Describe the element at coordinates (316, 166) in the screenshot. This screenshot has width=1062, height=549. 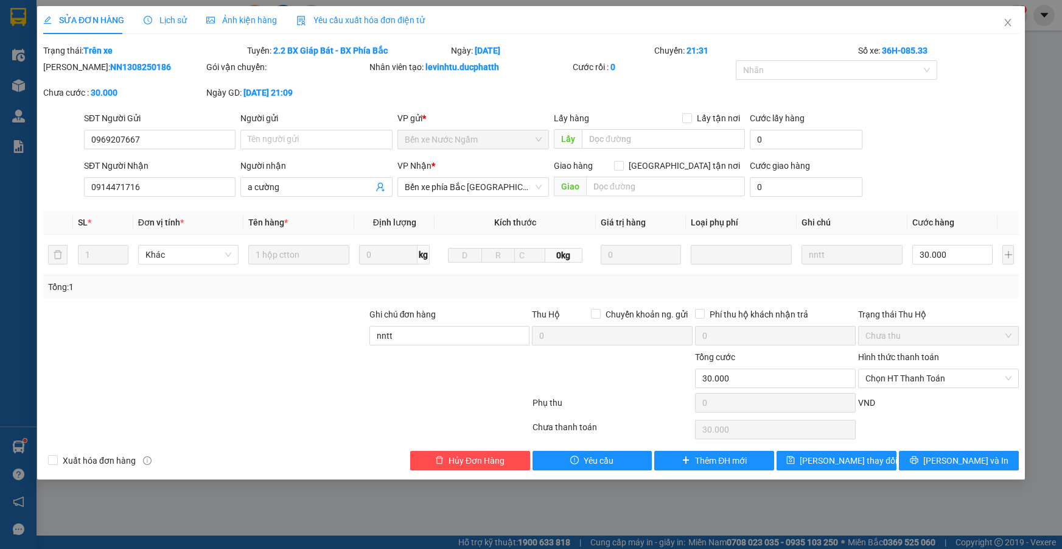
I see `div: Người nhận` at that location.